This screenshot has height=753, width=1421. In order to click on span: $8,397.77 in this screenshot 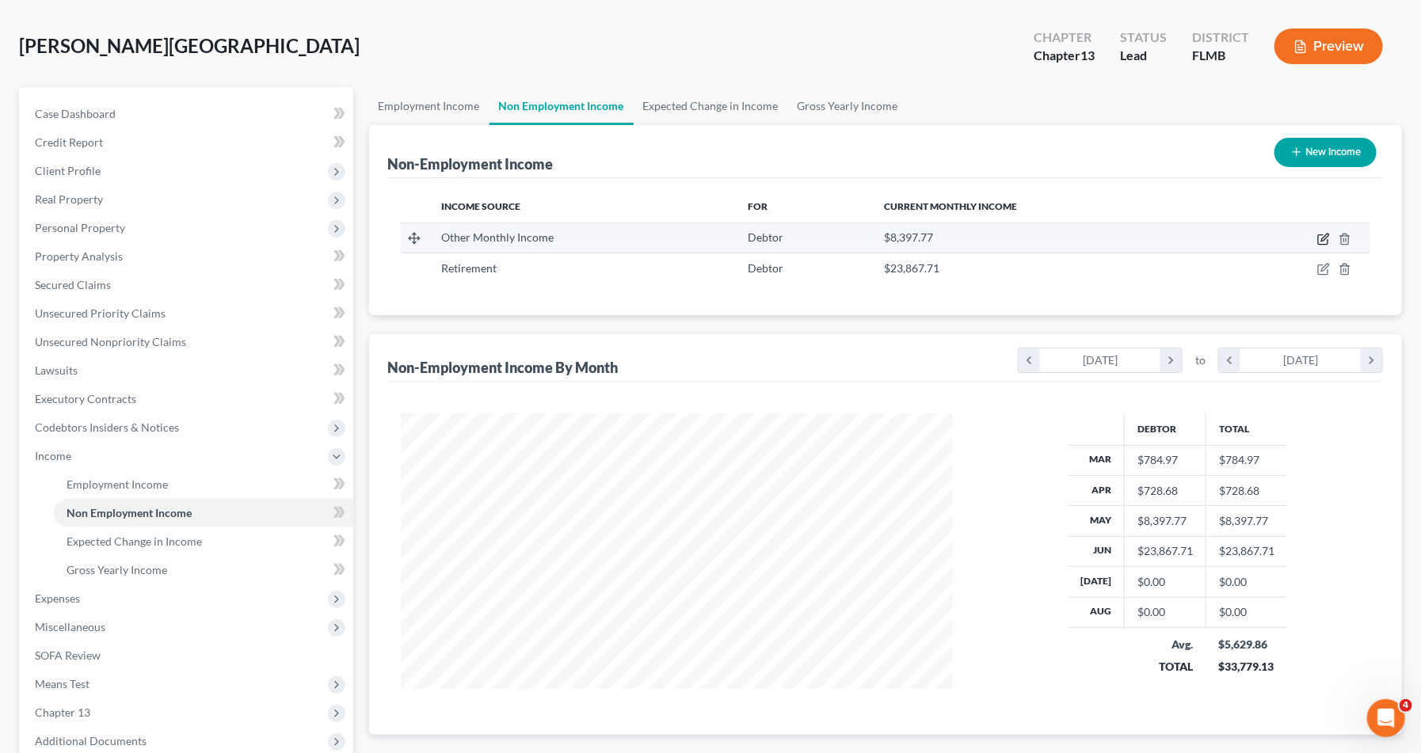, I will do `click(908, 237)`.